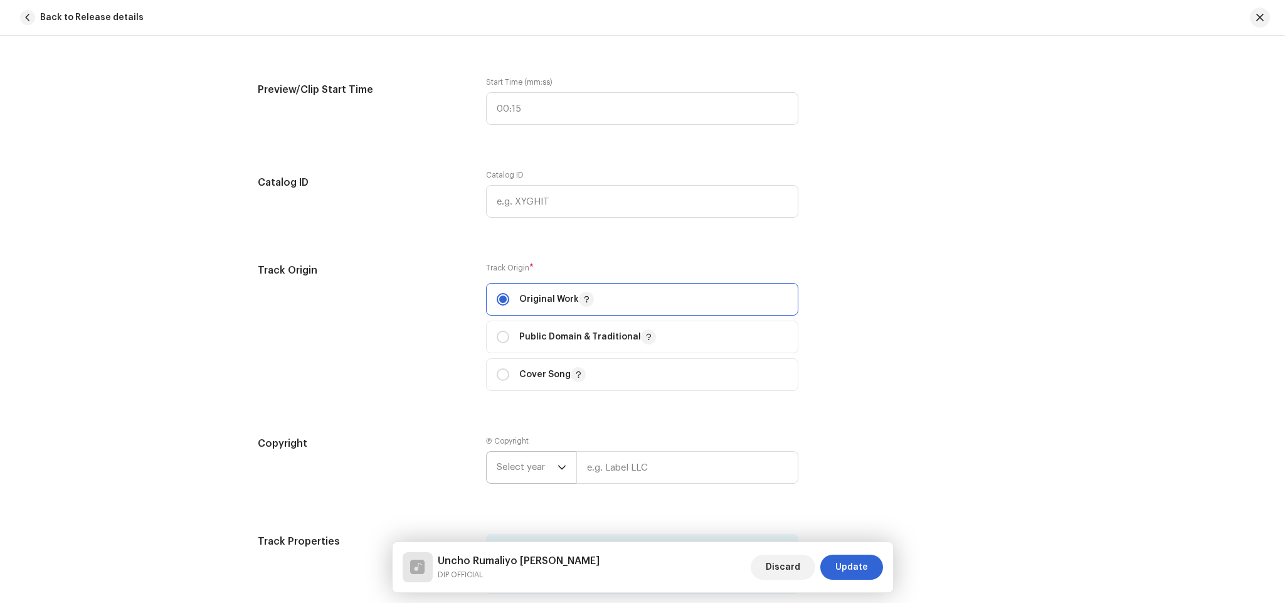 This screenshot has width=1285, height=603. What do you see at coordinates (552, 374) in the screenshot?
I see `p: Cover Song` at bounding box center [552, 374].